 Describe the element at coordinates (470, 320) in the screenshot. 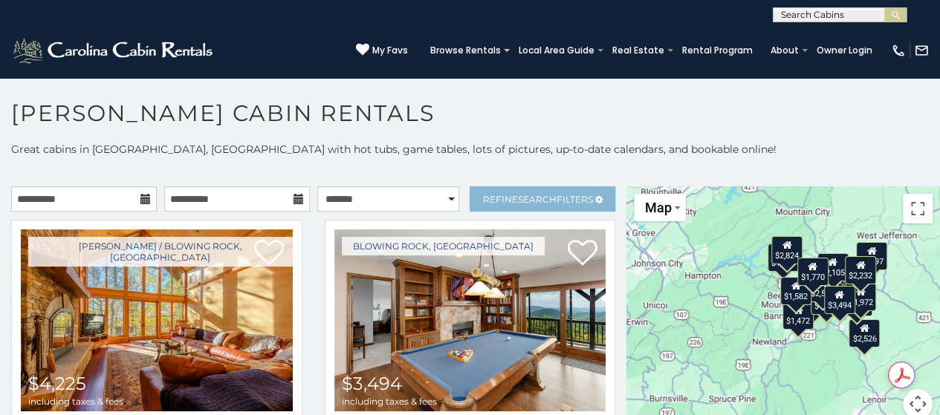

I see `a: Elevated Escape $3,494 including taxes & fees` at that location.